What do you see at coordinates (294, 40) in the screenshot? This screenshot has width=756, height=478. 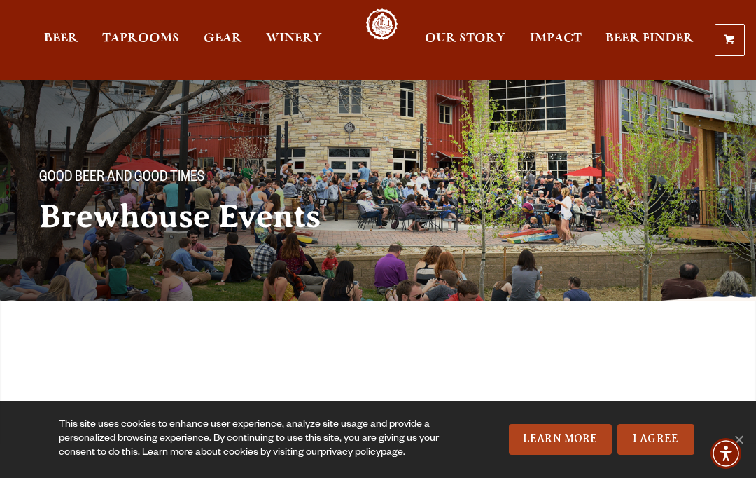 I see `a: Winery` at bounding box center [294, 40].